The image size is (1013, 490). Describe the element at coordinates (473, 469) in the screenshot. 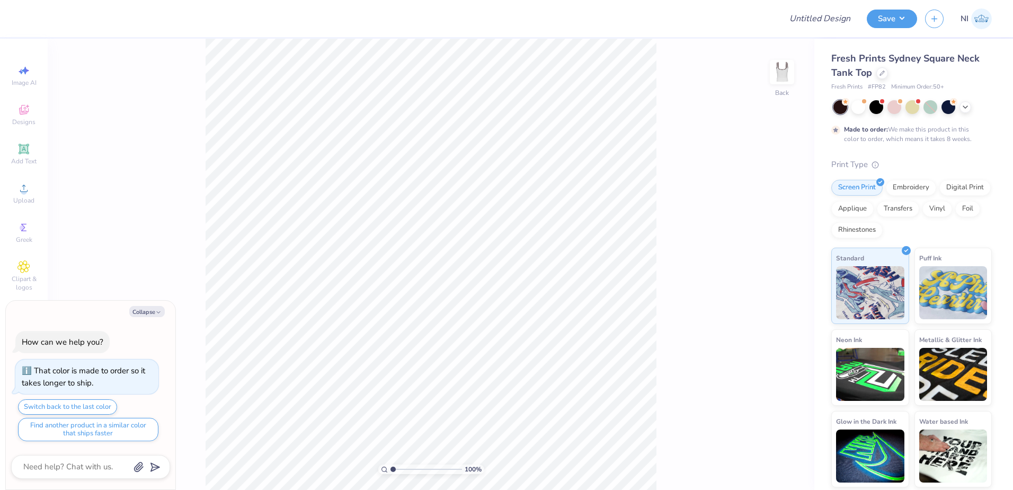

I see `span: 100 %` at that location.